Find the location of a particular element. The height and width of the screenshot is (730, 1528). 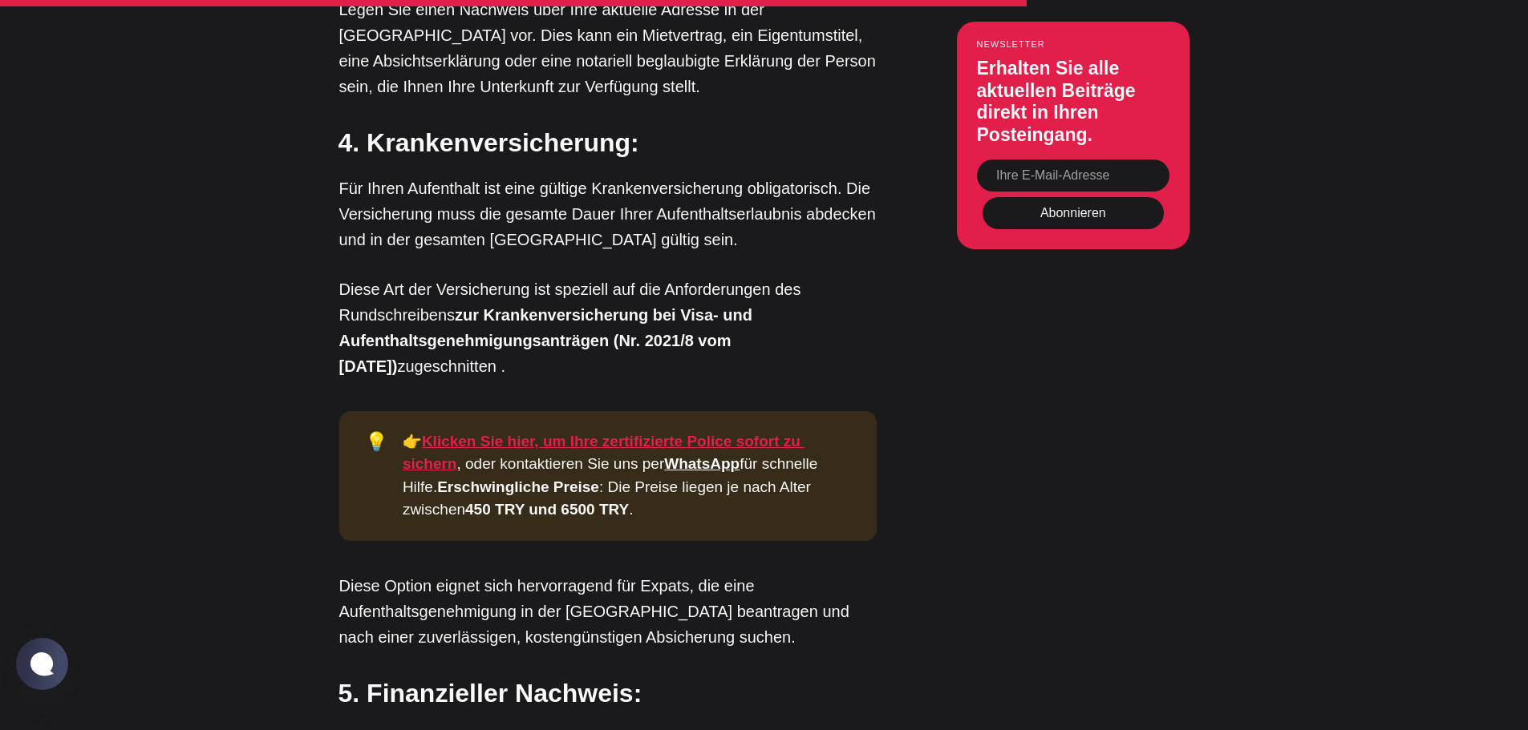

font: für schnelle Hilfe. is located at coordinates (609, 475).